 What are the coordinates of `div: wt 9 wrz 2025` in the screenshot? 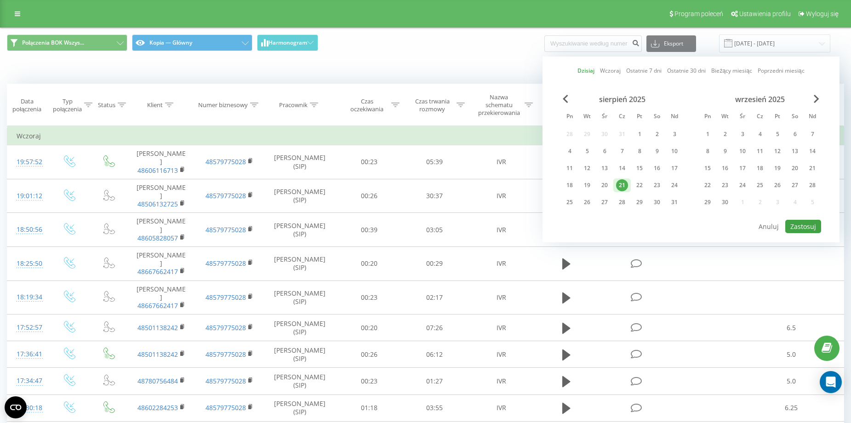 It's located at (725, 151).